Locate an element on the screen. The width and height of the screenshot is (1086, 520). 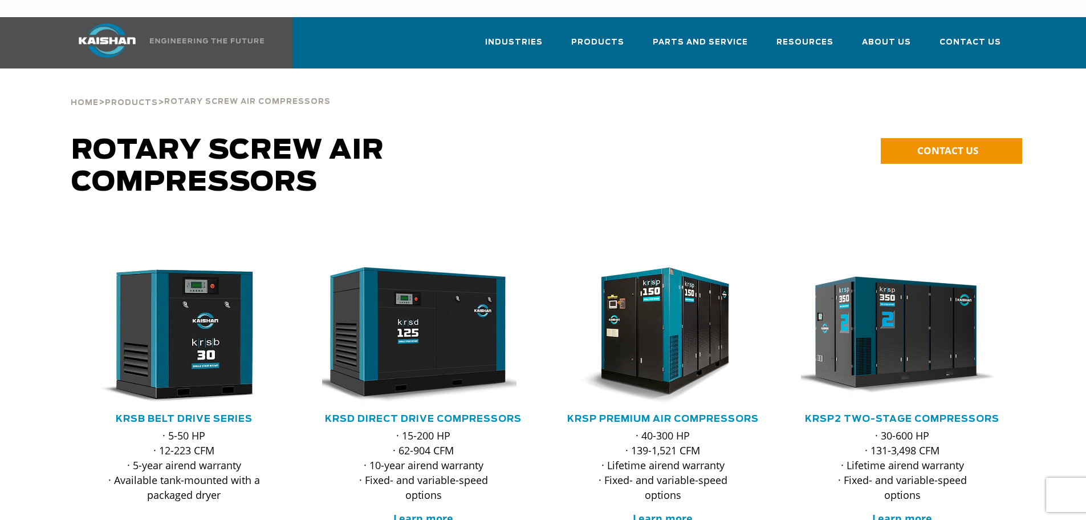
span: Industries is located at coordinates (514, 42).